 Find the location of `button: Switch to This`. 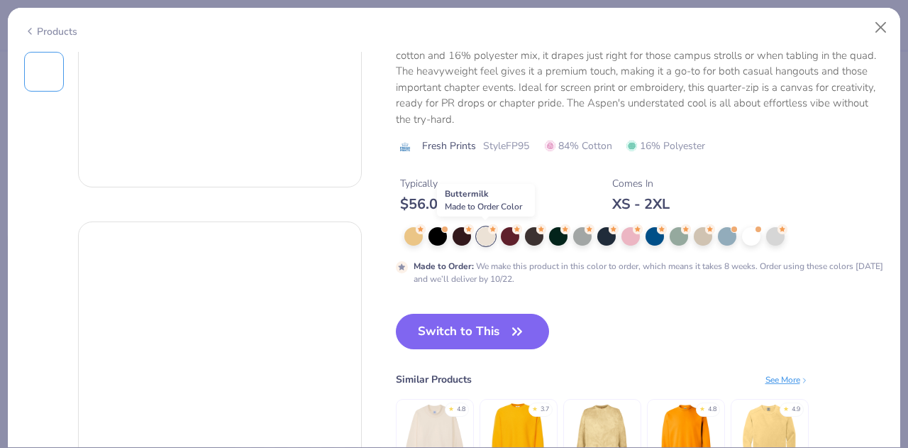

button: Switch to This is located at coordinates (472, 331).